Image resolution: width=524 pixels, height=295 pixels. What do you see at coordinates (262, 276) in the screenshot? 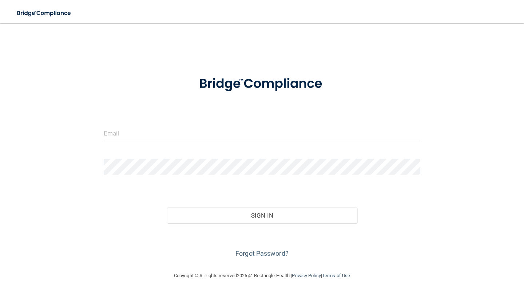
I see `div: Copyright © All rights reserved 2025 @ Rectangle Health | |` at bounding box center [262, 276].